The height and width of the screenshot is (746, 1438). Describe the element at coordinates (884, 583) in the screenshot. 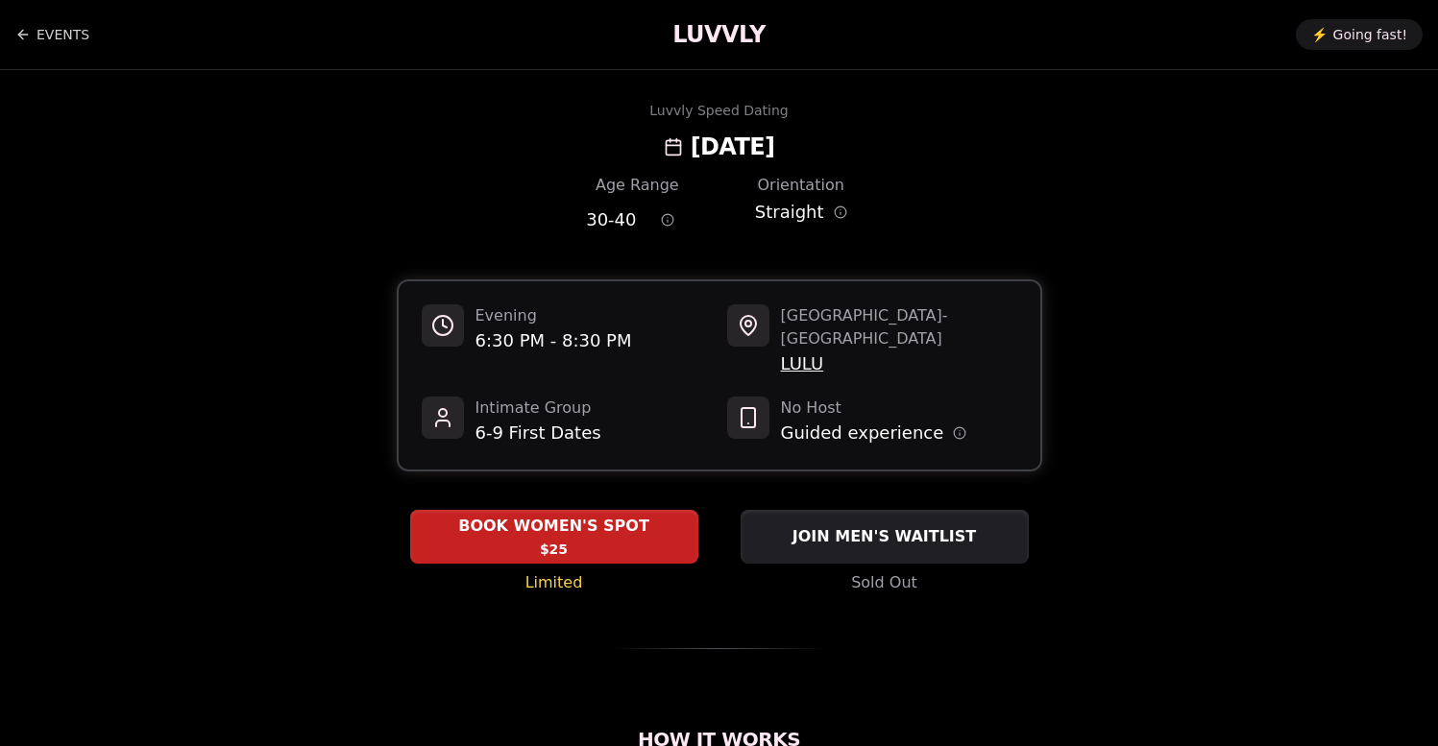

I see `span: Sold Out` at that location.